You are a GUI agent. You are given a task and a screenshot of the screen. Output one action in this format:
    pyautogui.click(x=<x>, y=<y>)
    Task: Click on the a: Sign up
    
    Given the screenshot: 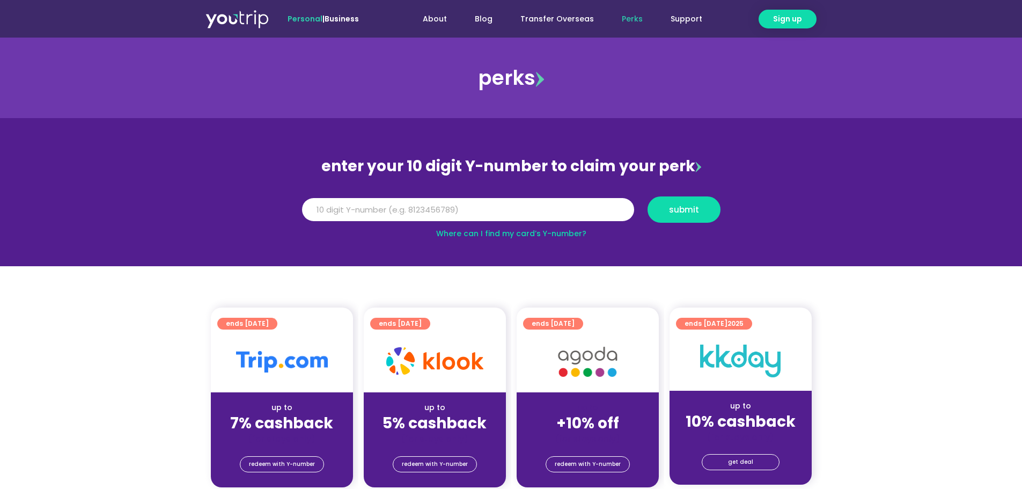 What is the action you would take?
    pyautogui.click(x=788, y=19)
    